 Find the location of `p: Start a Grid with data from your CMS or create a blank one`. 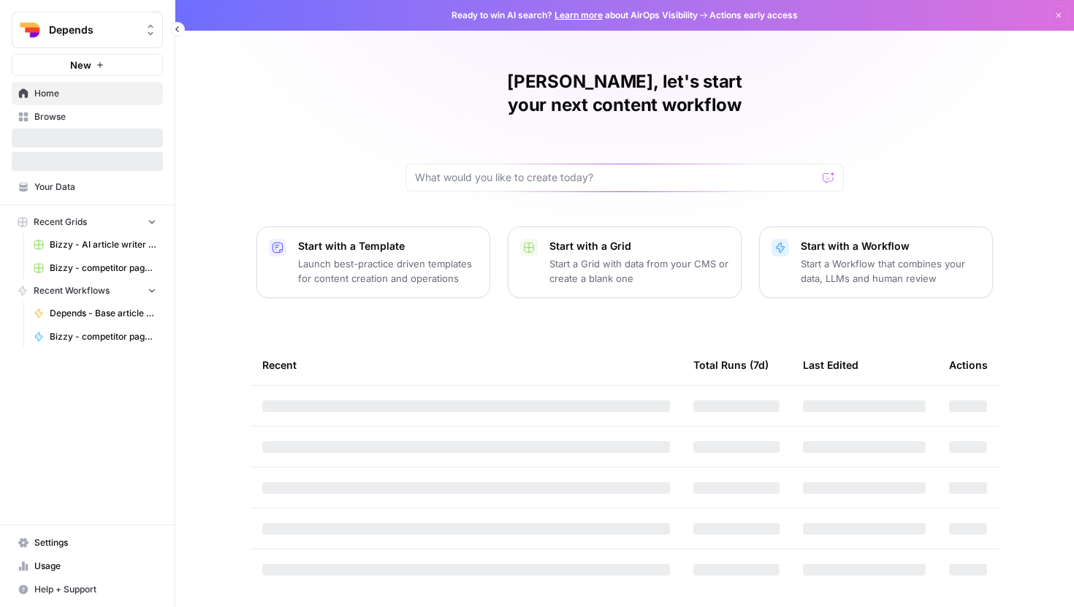

p: Start a Grid with data from your CMS or create a blank one is located at coordinates (639, 271).